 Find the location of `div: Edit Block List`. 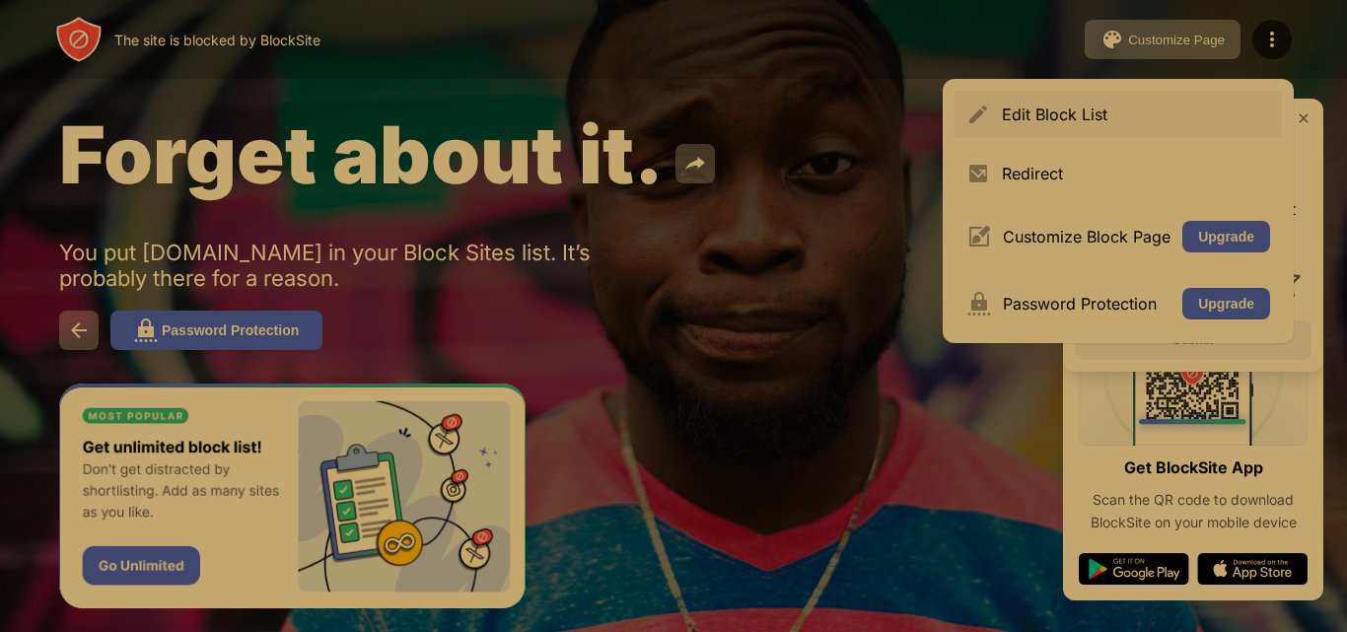

div: Edit Block List is located at coordinates (1136, 114).